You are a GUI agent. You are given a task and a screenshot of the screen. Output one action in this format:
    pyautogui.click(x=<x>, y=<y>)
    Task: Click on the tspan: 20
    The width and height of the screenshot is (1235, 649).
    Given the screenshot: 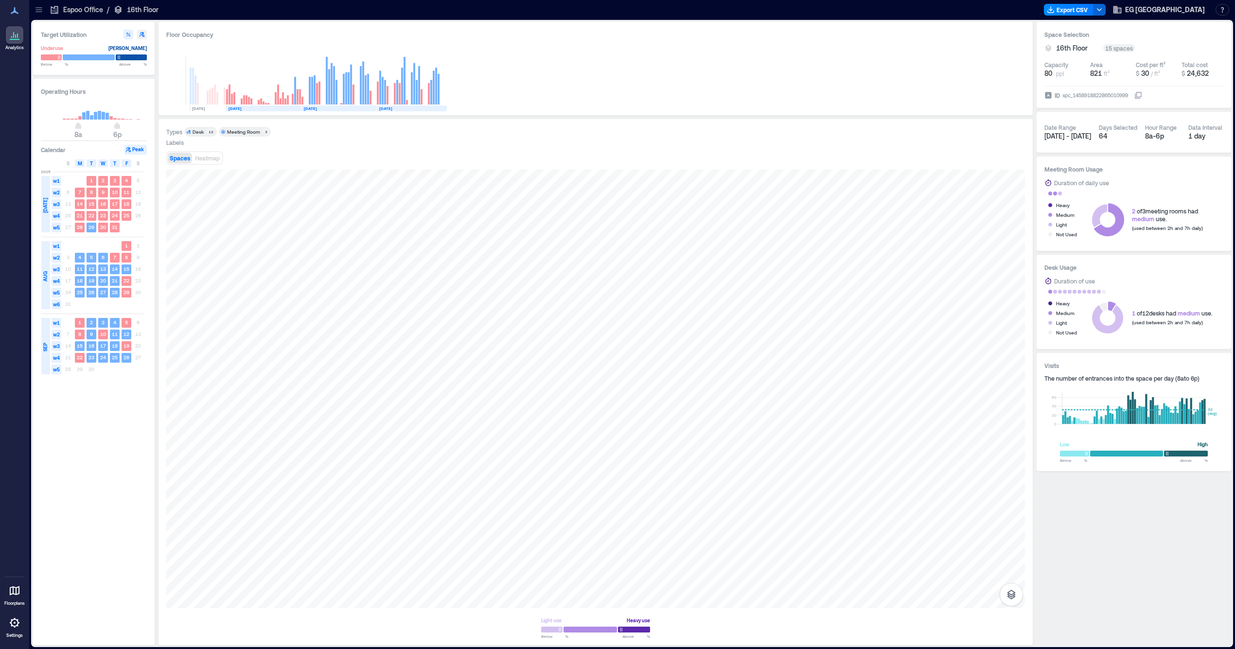 What is the action you would take?
    pyautogui.click(x=1054, y=415)
    